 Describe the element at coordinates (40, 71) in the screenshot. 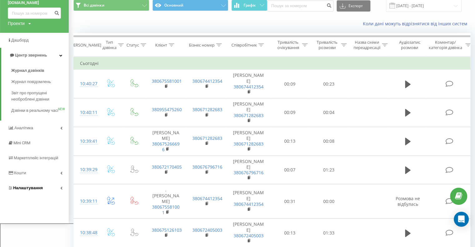

I see `a: Журнал дзвінків` at that location.